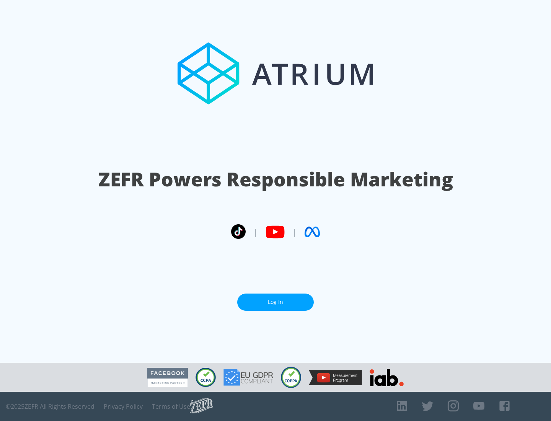 Image resolution: width=551 pixels, height=421 pixels. What do you see at coordinates (205, 377) in the screenshot?
I see `img: CCPA Compliant` at bounding box center [205, 377].